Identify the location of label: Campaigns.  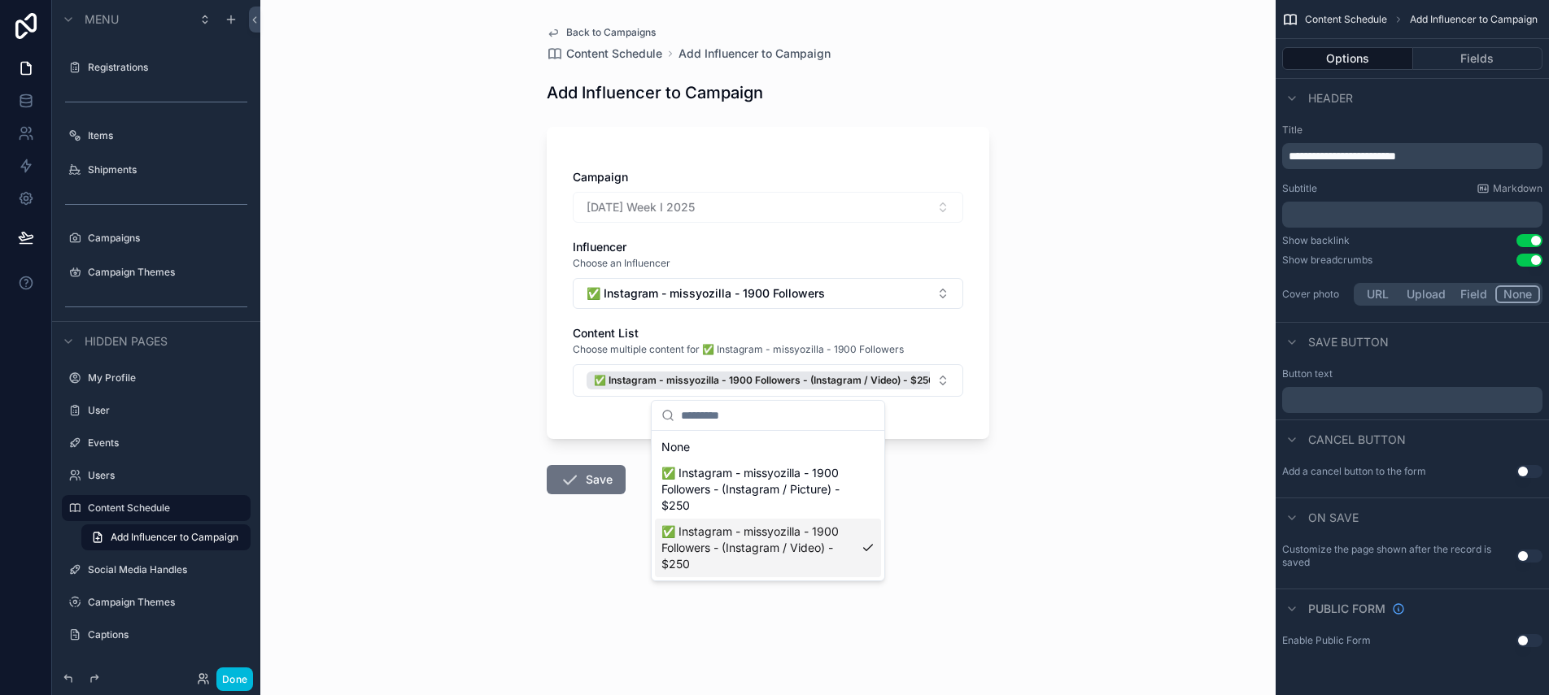
(164, 238).